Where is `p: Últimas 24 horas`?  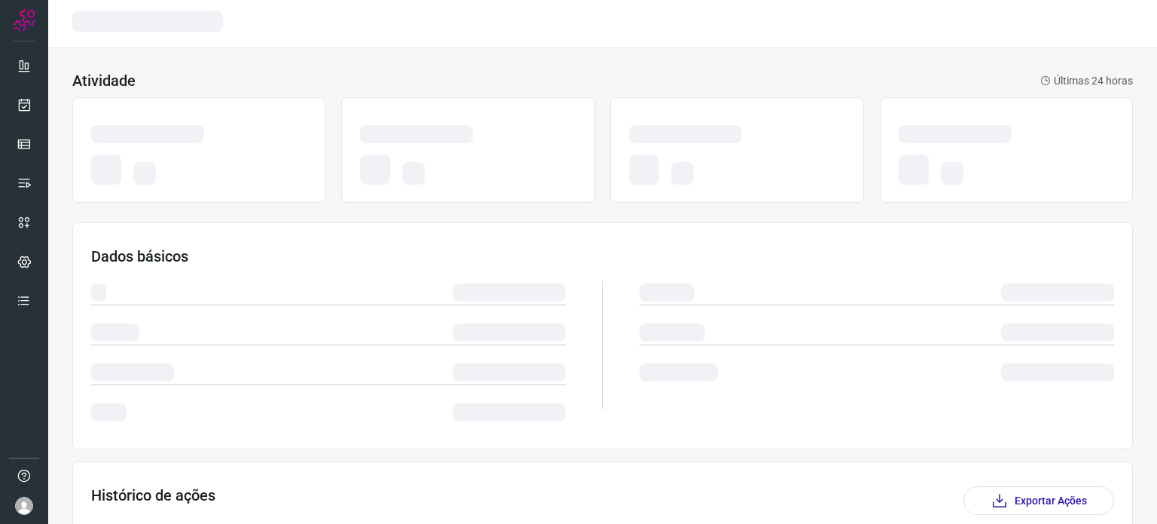 p: Últimas 24 horas is located at coordinates (1086, 81).